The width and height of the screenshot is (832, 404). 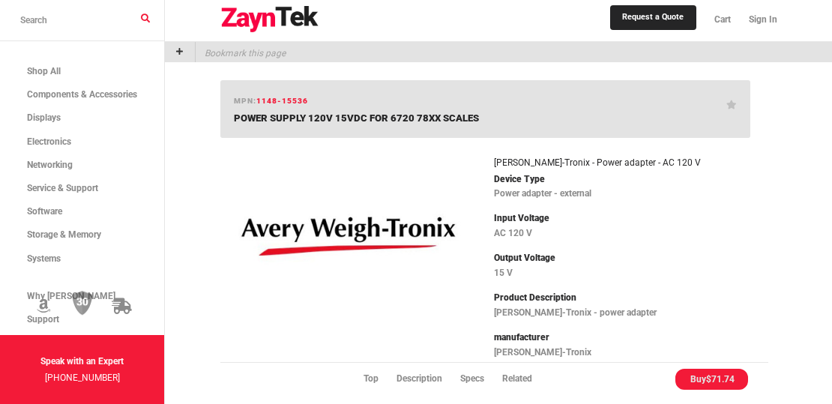 I want to click on img: logo, so click(x=270, y=19).